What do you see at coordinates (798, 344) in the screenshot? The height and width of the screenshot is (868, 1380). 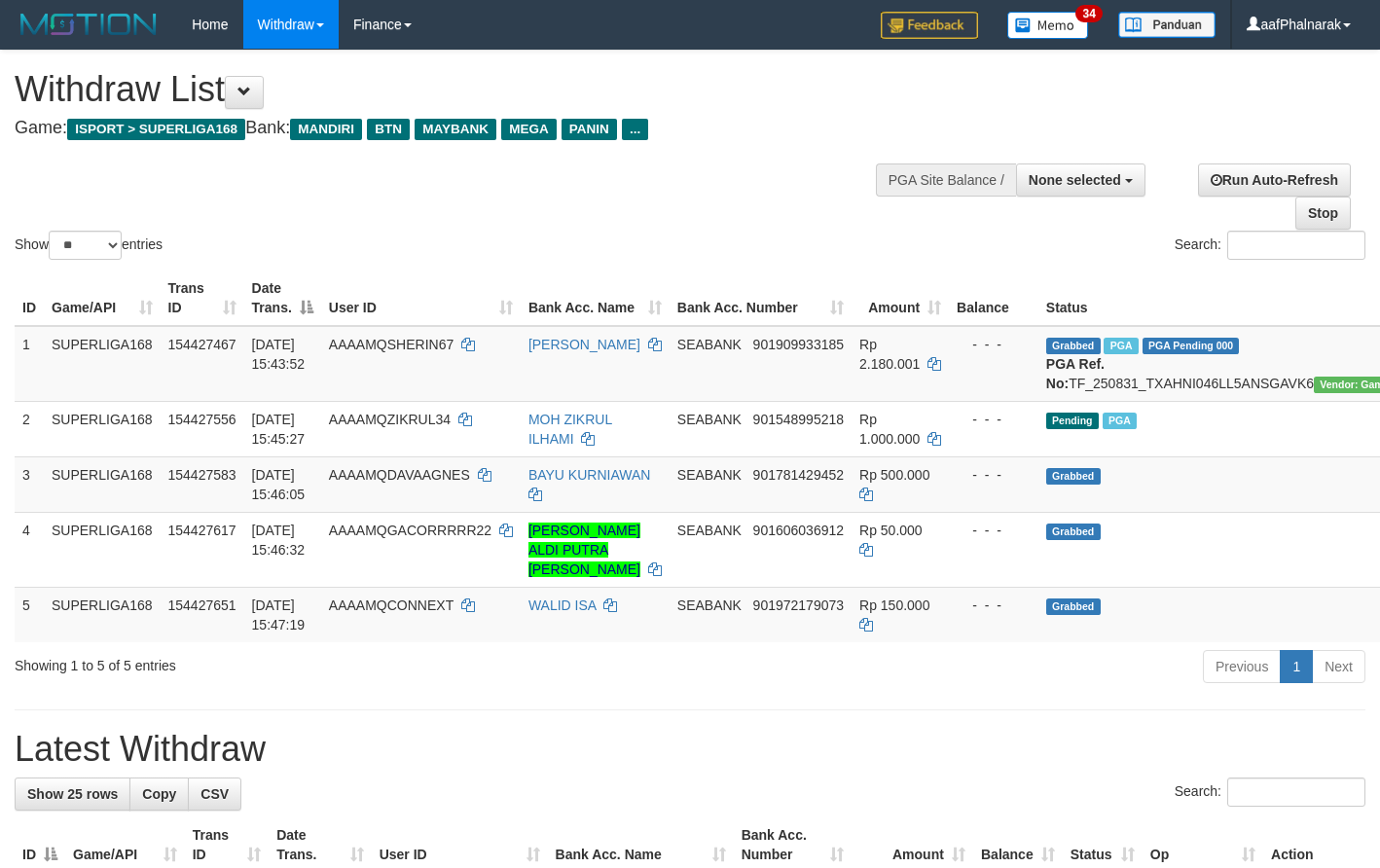 I see `span: Copy 901909933185 to clipboard` at bounding box center [798, 344].